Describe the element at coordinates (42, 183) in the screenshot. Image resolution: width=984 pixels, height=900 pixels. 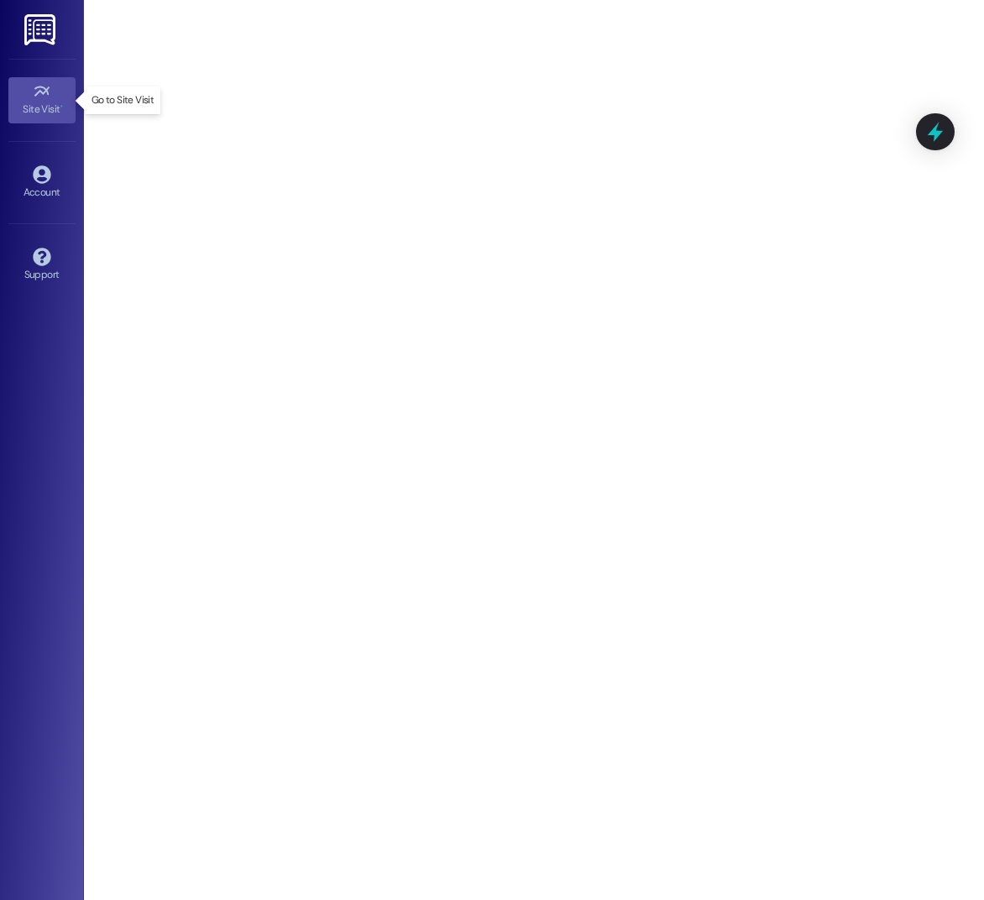
I see `a: Account` at that location.